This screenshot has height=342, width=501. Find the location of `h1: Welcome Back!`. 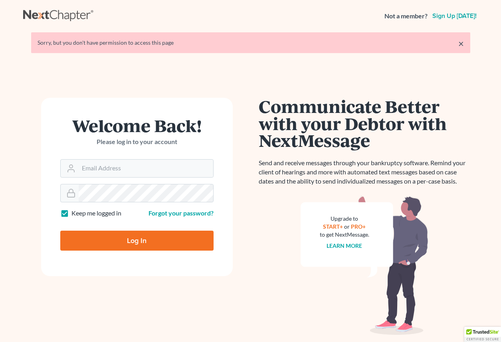

h1: Welcome Back! is located at coordinates (137, 125).